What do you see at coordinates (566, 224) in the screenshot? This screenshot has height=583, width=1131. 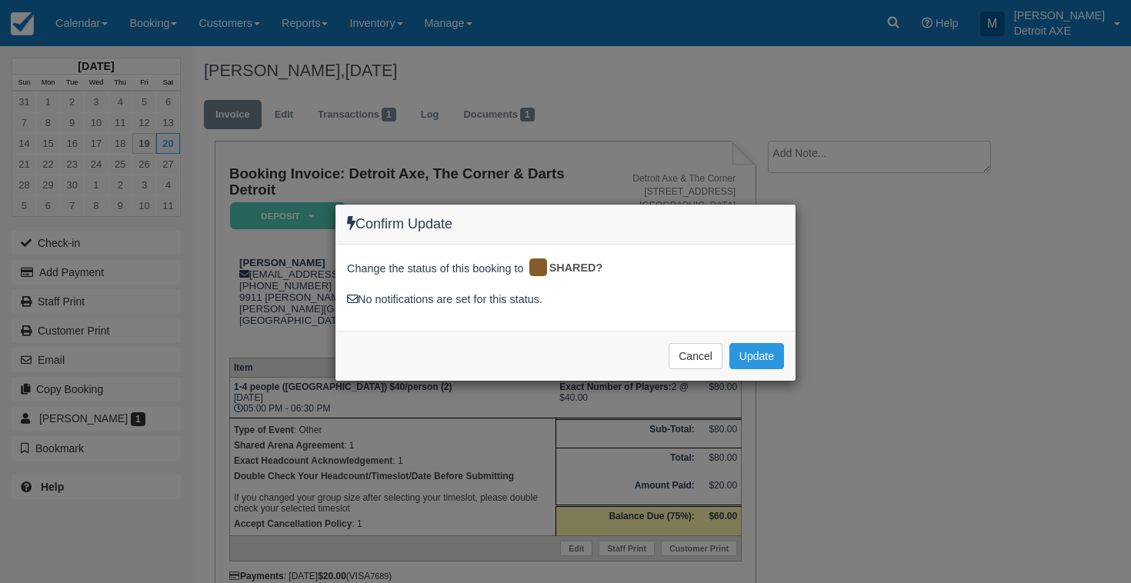 I see `h4: Confirm Update` at bounding box center [566, 224].